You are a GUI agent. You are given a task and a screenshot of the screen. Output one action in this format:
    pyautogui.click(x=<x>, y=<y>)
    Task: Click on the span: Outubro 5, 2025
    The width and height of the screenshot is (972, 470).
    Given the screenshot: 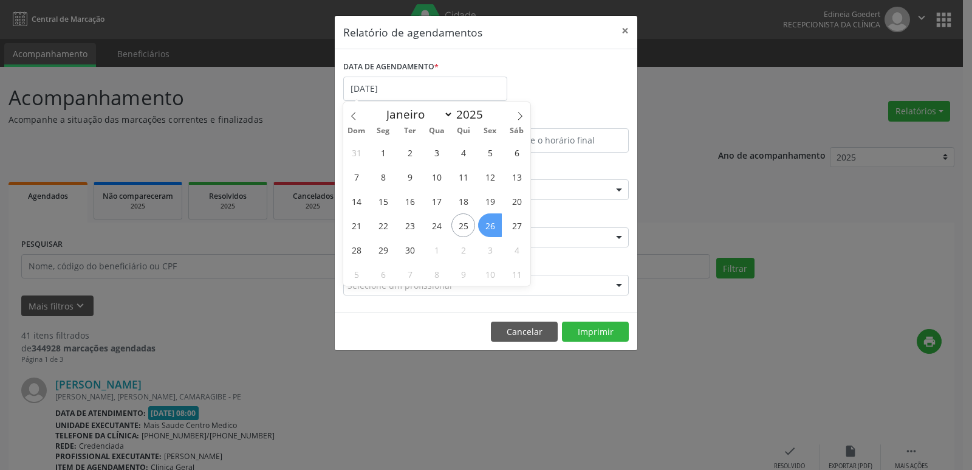 What is the action you would take?
    pyautogui.click(x=356, y=273)
    